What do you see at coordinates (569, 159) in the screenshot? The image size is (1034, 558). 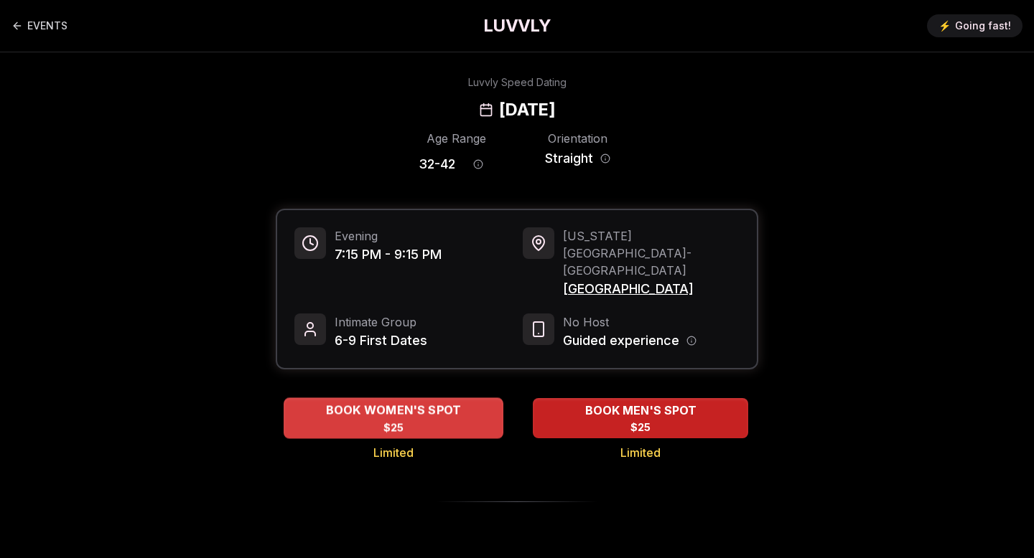 I see `span: Straight` at bounding box center [569, 159].